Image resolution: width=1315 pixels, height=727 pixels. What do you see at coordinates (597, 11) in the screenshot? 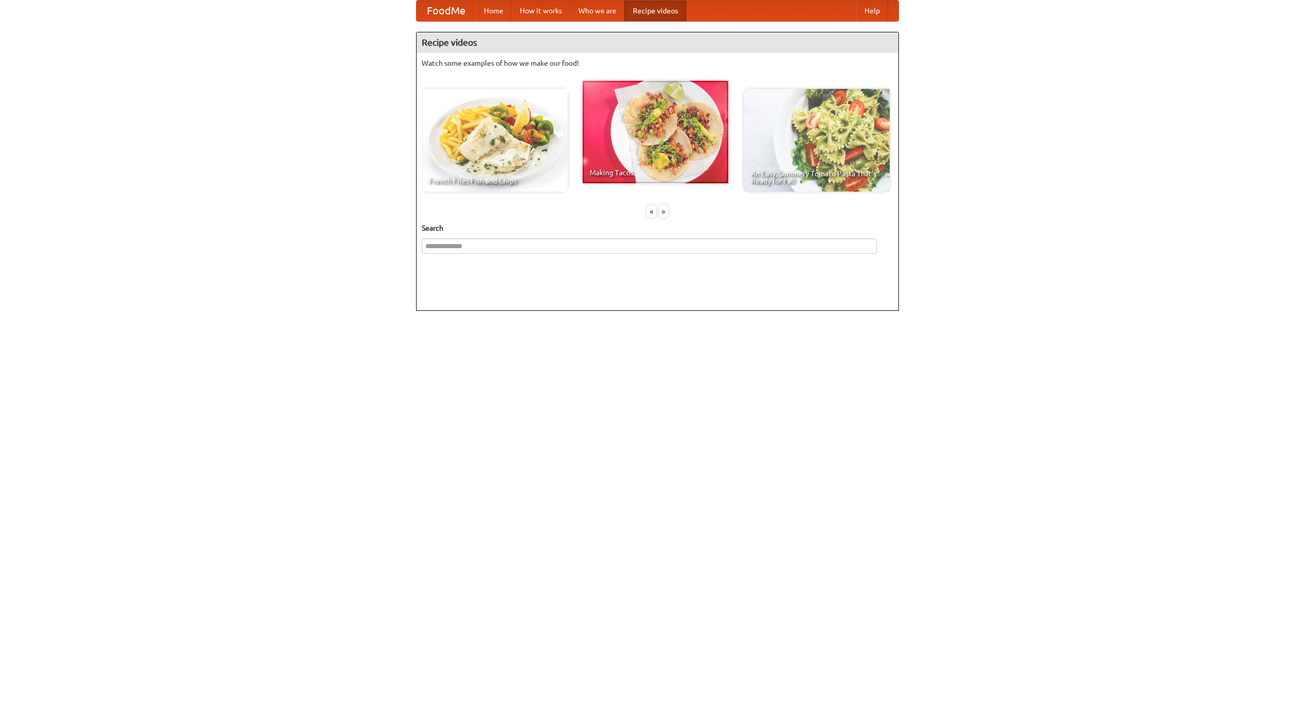
I see `a: Who we are` at bounding box center [597, 11].